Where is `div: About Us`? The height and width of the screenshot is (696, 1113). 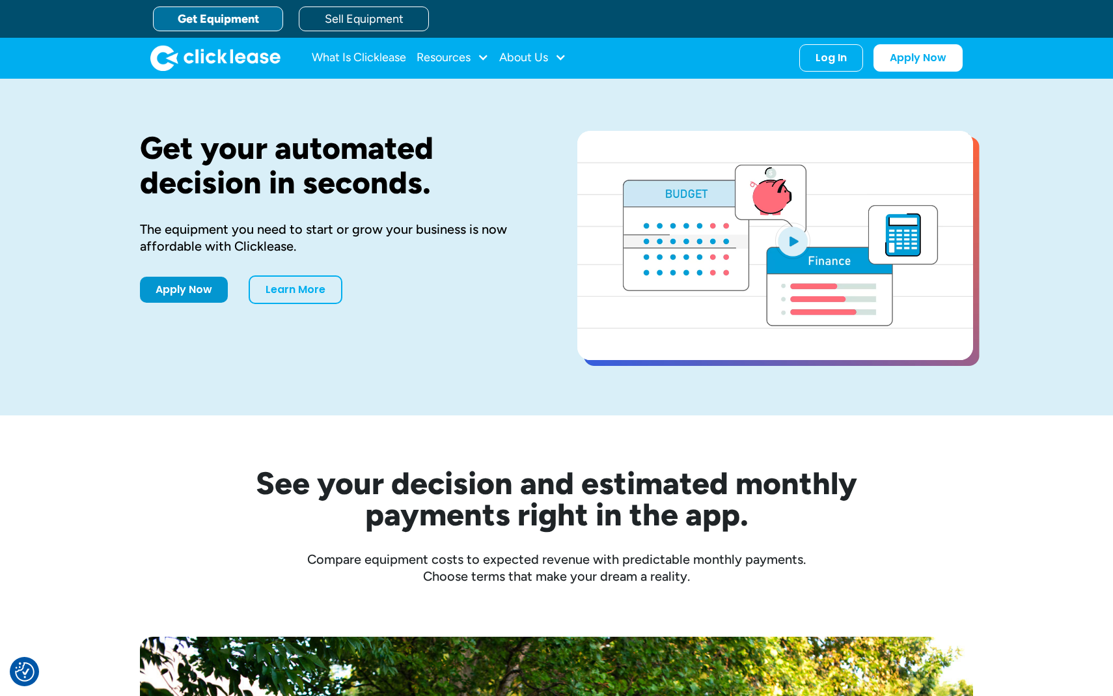
div: About Us is located at coordinates (532, 58).